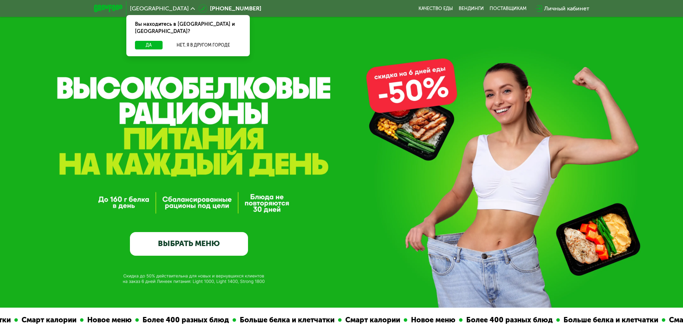  What do you see at coordinates (148, 45) in the screenshot?
I see `button: Да` at bounding box center [148, 45].